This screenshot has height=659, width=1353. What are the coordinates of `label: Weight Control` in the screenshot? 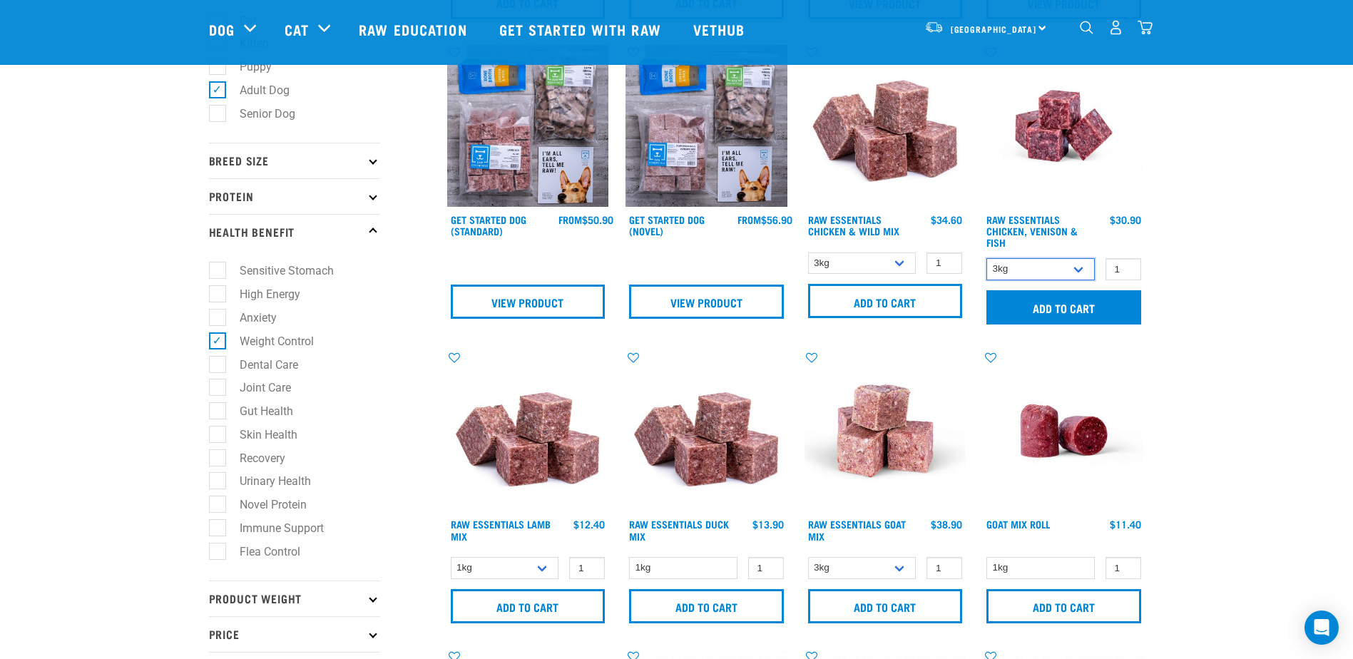 It's located at (268, 341).